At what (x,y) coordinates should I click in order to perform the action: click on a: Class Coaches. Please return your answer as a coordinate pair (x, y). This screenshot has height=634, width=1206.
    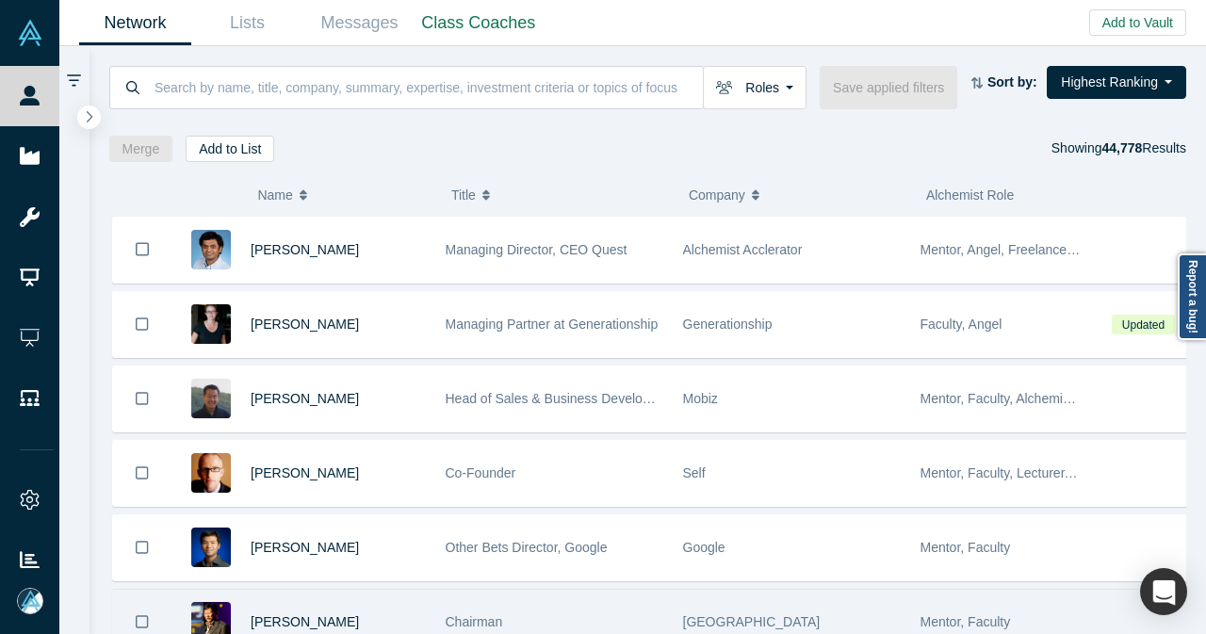
    Looking at the image, I should click on (479, 23).